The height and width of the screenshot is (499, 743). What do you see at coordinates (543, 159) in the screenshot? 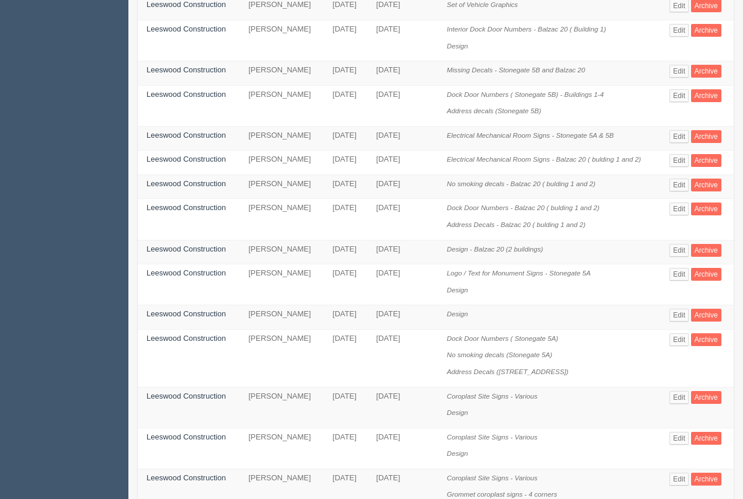
I see `i: Electrical Mechanical Room Signs - Balzac 20 ( bulding 1 and 2)` at bounding box center [543, 159].